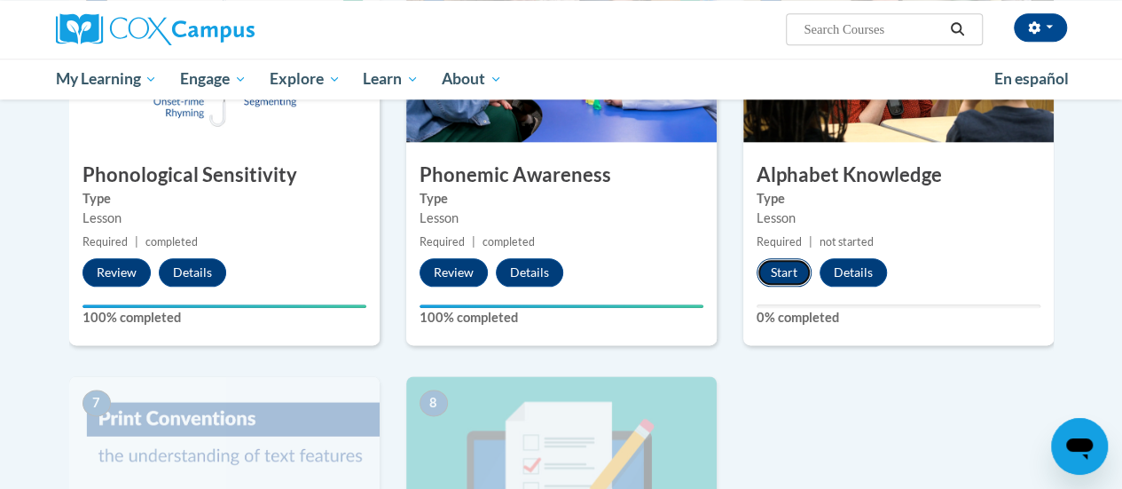 This screenshot has height=489, width=1122. Describe the element at coordinates (216, 29) in the screenshot. I see `a: Cox Campus` at that location.